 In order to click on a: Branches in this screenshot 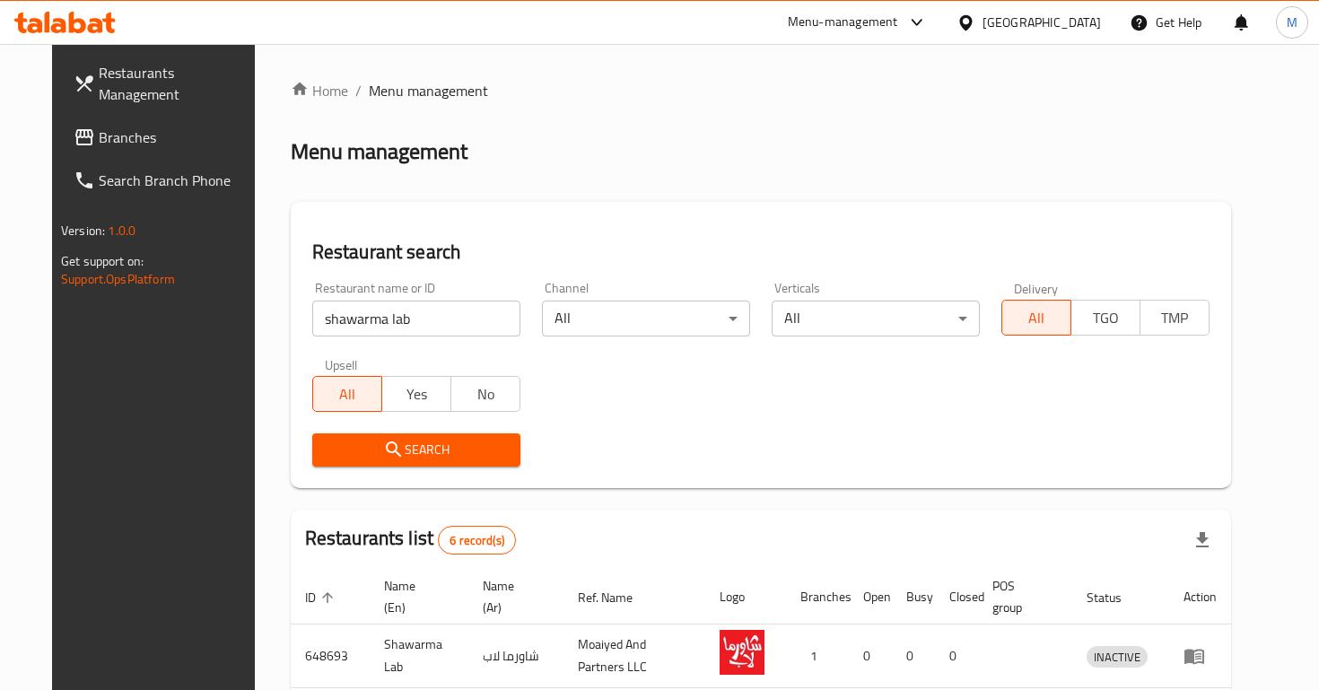, I will do `click(165, 137)`.